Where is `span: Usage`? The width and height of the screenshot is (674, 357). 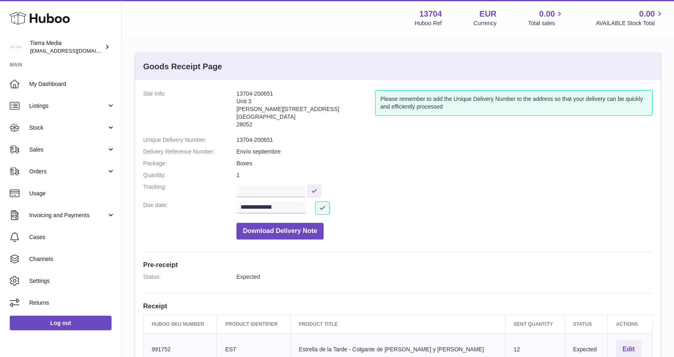
span: Usage is located at coordinates (72, 193).